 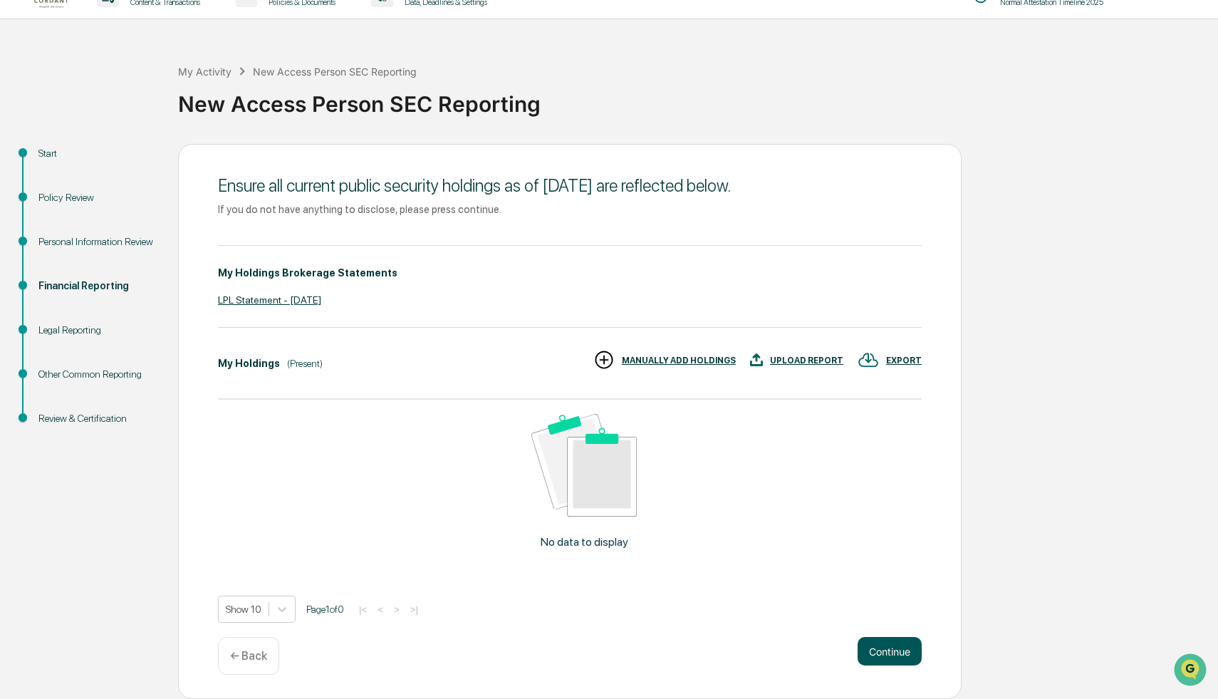 I want to click on div: MANUALLY ADD HOLDINGS, so click(x=679, y=361).